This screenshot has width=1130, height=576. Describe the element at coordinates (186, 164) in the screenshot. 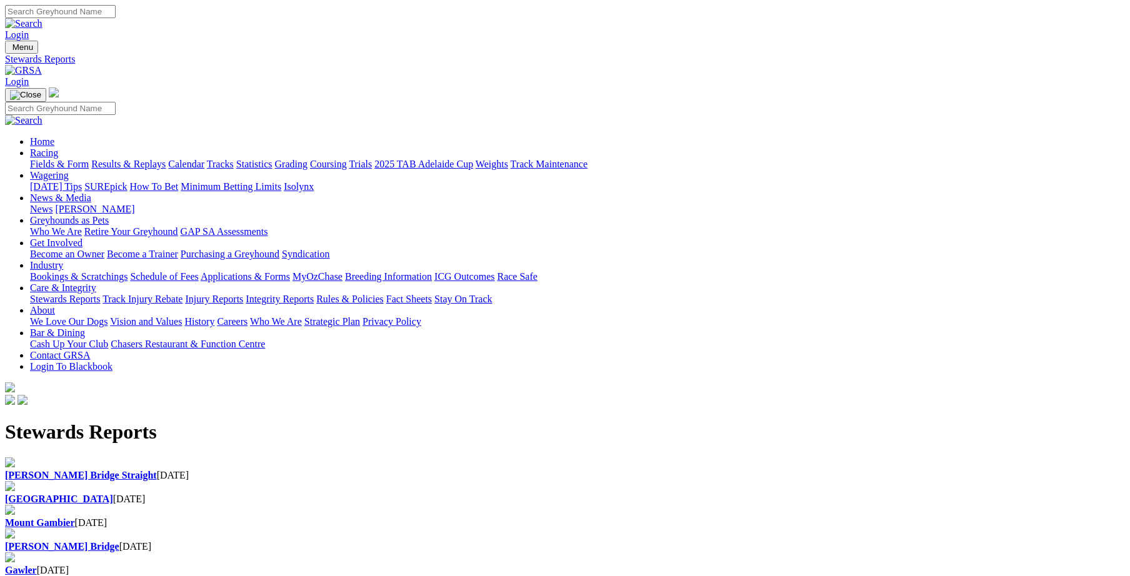

I see `a: Calendar` at that location.